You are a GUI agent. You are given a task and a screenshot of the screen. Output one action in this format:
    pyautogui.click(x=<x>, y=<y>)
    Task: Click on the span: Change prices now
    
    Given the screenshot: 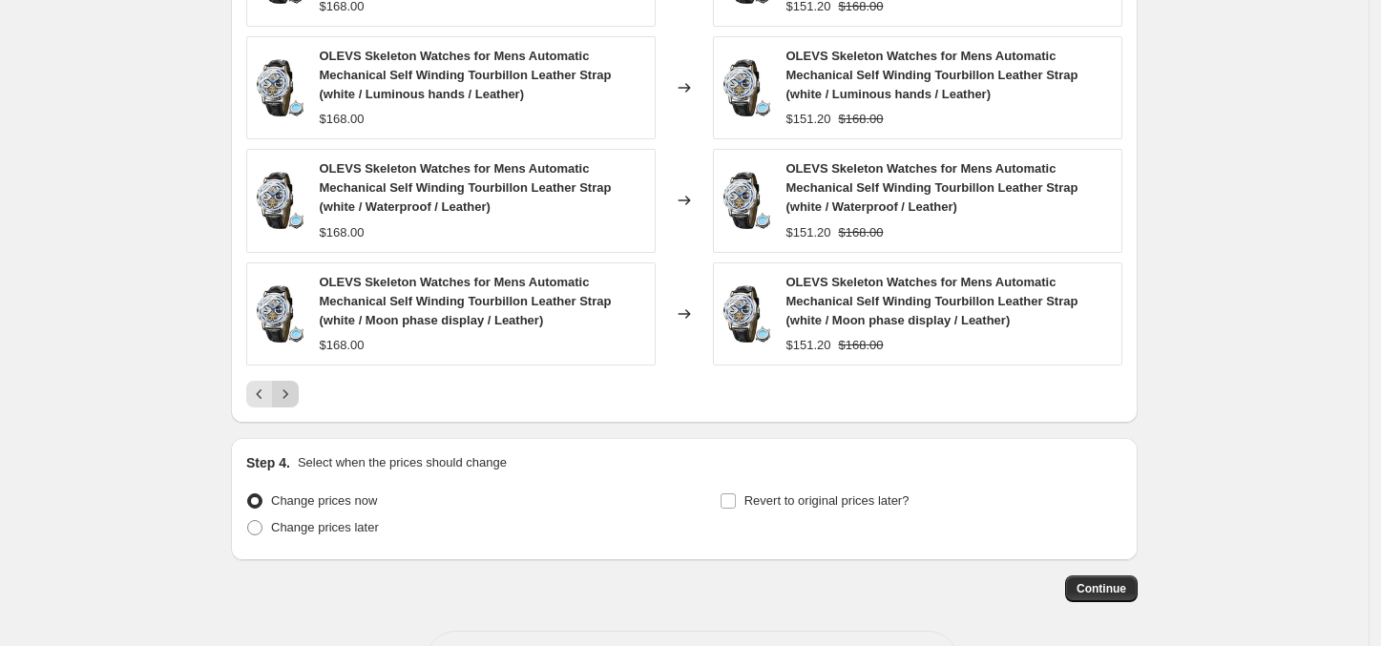 What is the action you would take?
    pyautogui.click(x=324, y=500)
    